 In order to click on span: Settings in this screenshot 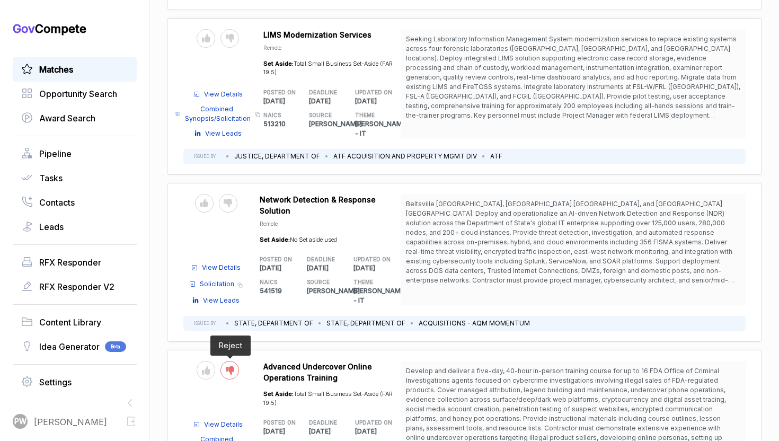, I will do `click(55, 382)`.